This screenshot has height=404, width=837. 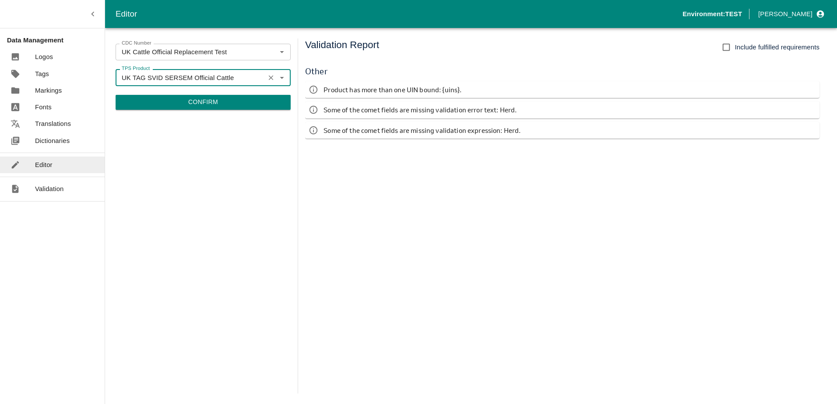 I want to click on p: Some of the comet fields are missing validation expression: Herd., so click(x=422, y=130).